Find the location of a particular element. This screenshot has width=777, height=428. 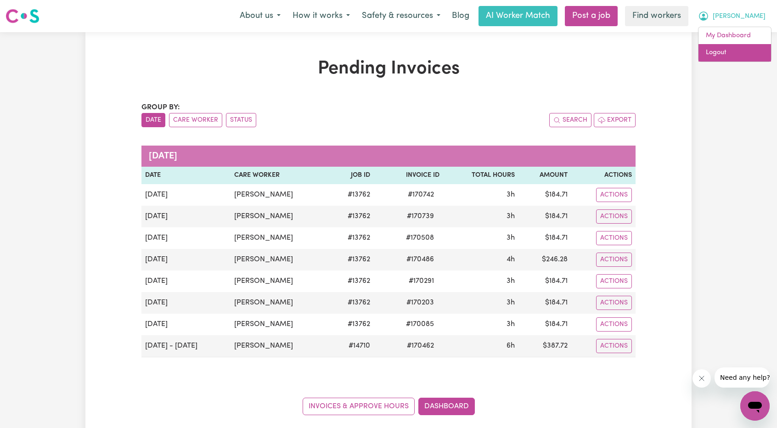

span: # 170486 is located at coordinates (420, 259).